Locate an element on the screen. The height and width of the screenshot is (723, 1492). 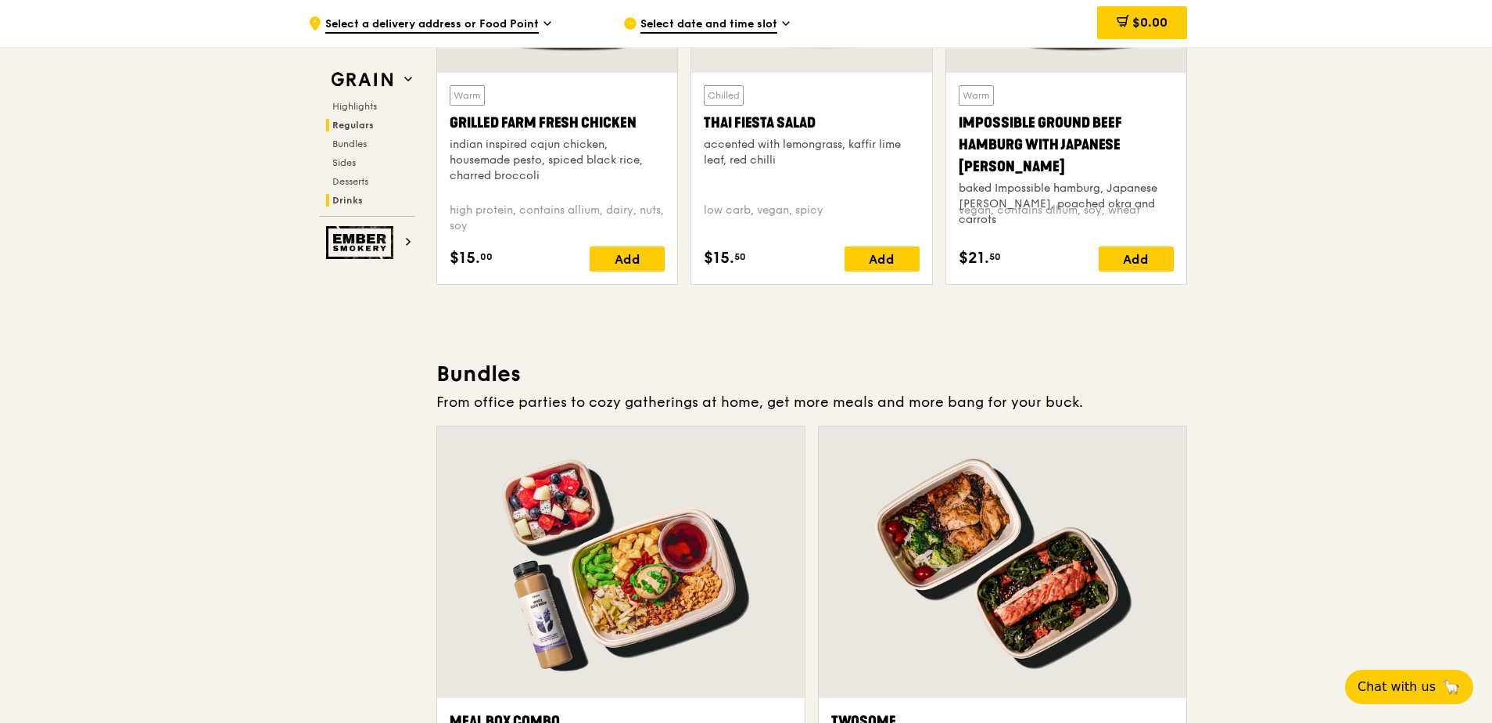
div: vegan, contains allium, soy, wheat is located at coordinates (1066, 218).